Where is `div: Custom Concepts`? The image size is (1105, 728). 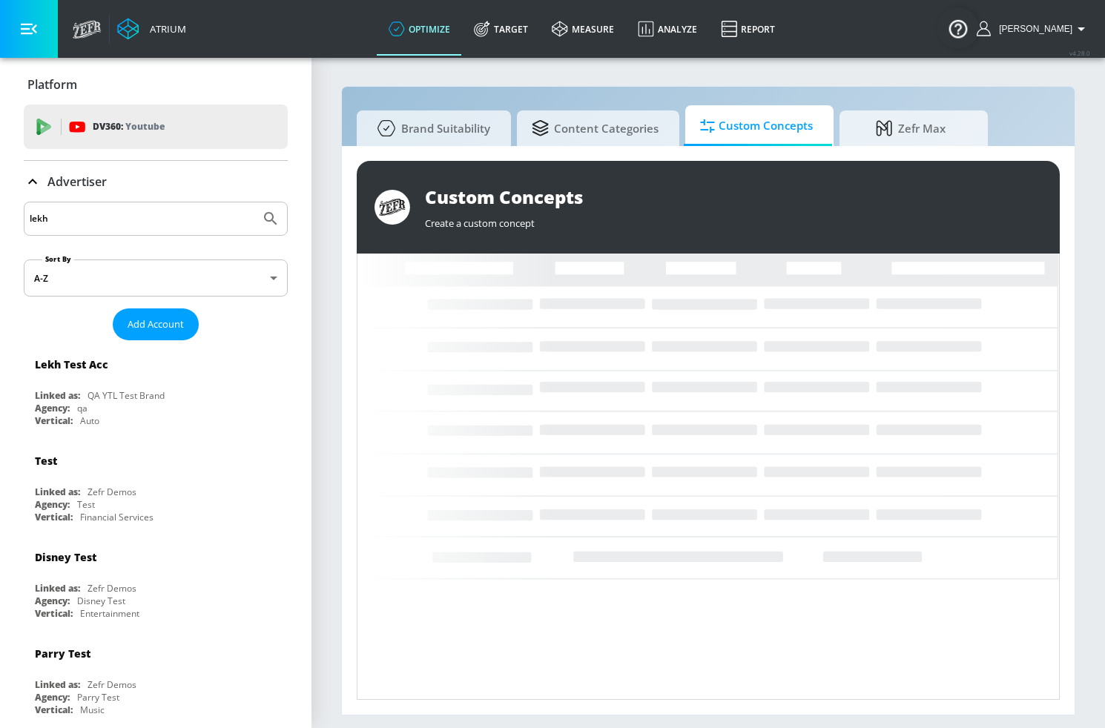
div: Custom Concepts is located at coordinates (733, 196).